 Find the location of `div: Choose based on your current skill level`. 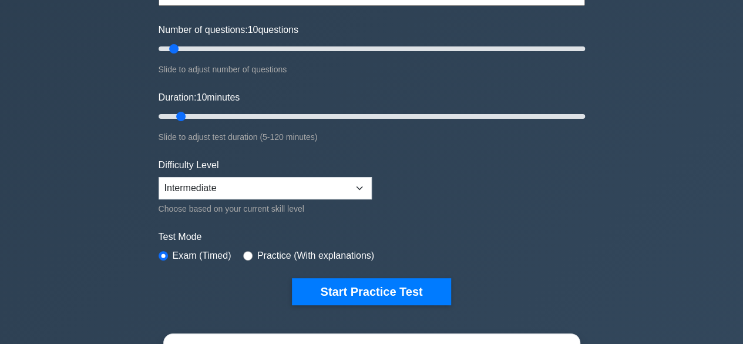

div: Choose based on your current skill level is located at coordinates (265, 209).